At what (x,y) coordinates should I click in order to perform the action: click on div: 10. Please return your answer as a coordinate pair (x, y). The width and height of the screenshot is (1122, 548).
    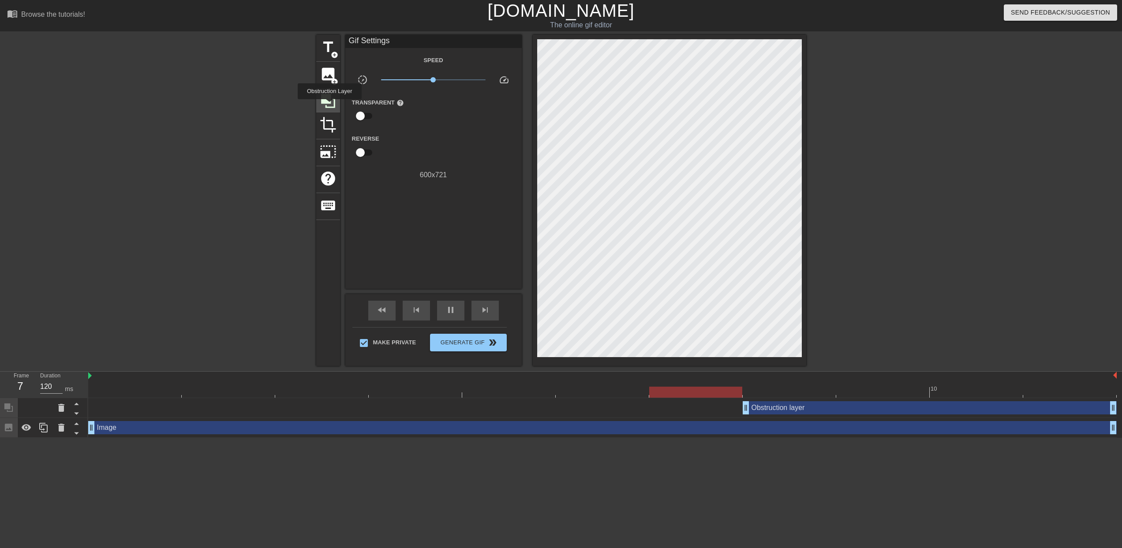
    Looking at the image, I should click on (934, 389).